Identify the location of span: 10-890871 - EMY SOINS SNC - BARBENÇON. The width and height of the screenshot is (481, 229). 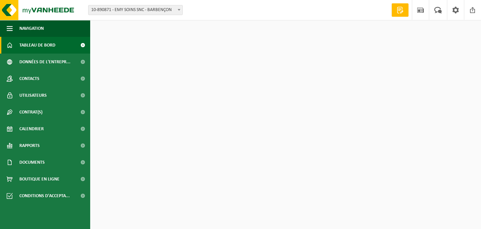
(135, 10).